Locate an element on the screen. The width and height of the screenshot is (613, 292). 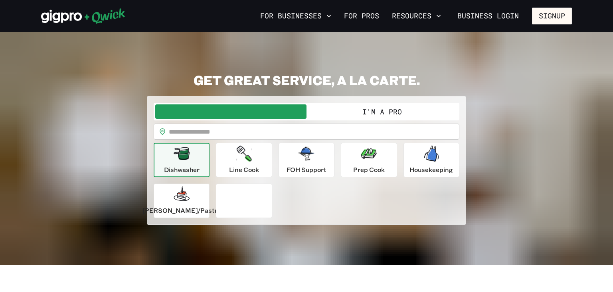
p: Housekeeping is located at coordinates (431, 169).